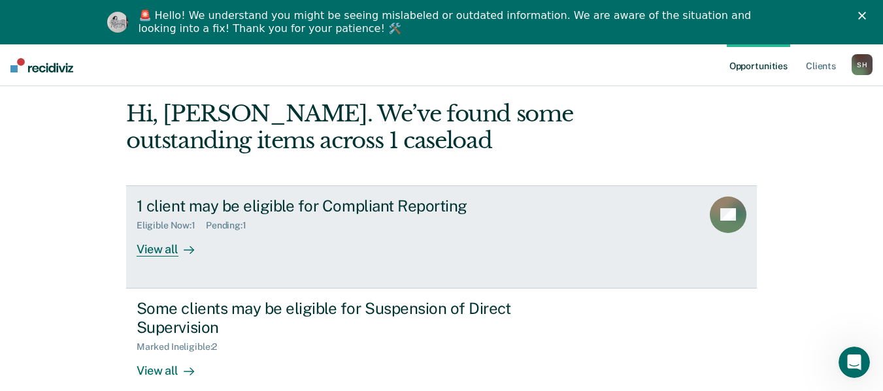  Describe the element at coordinates (182, 347) in the screenshot. I see `div: Marked Ineligible : 2` at that location.